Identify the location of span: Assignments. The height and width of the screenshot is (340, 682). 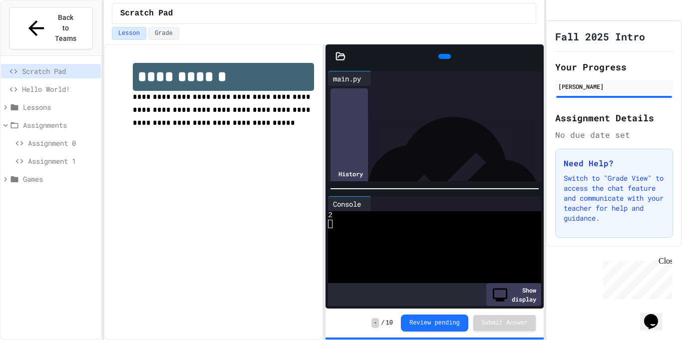
(60, 125).